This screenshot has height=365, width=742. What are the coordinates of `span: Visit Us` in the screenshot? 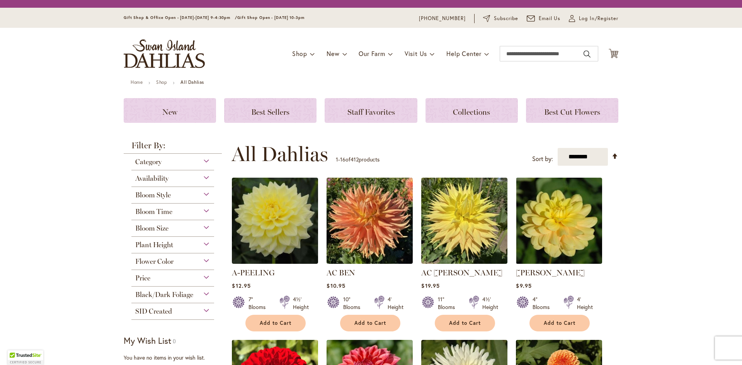 It's located at (416, 53).